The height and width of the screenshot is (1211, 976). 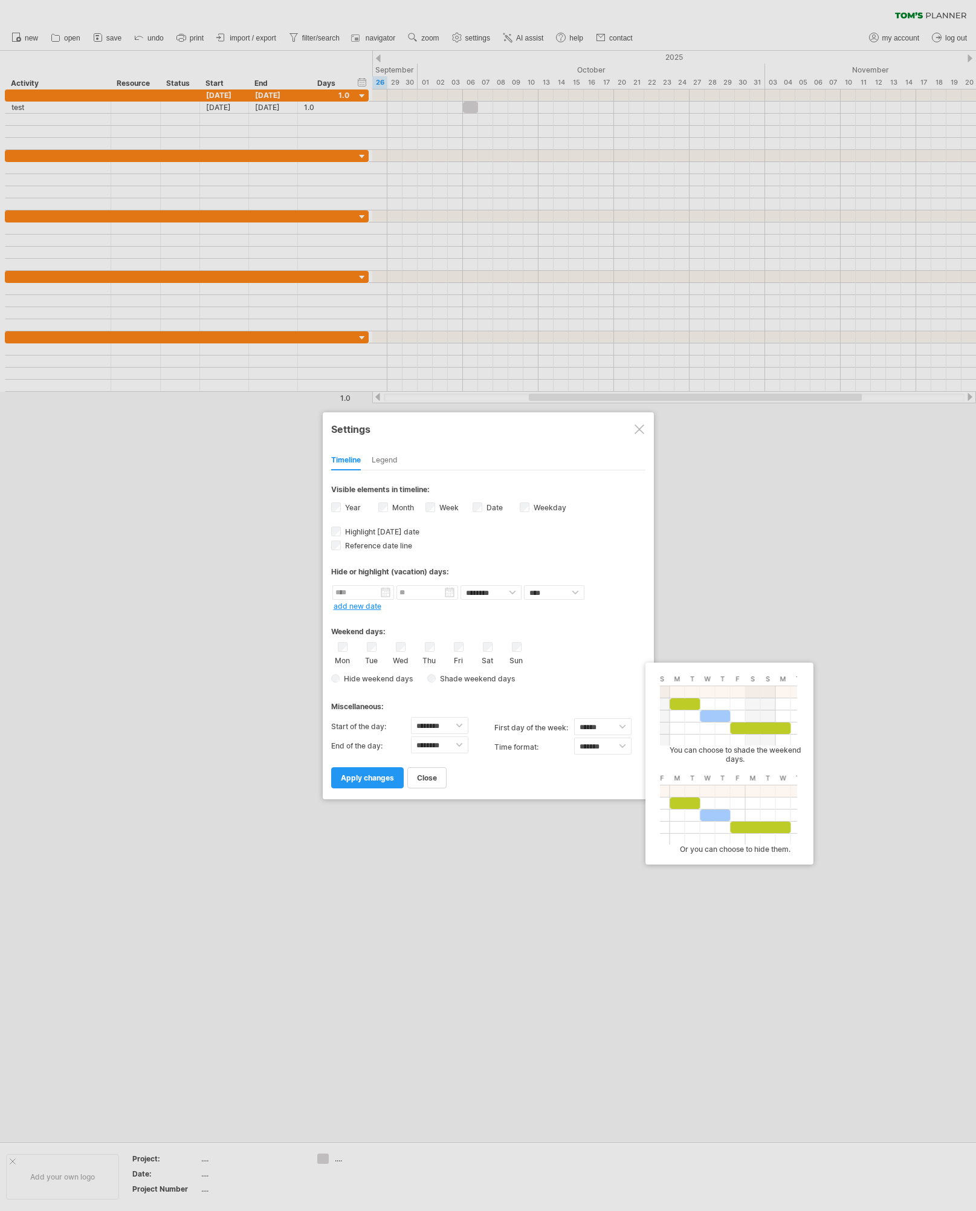 I want to click on label: Month, so click(x=402, y=507).